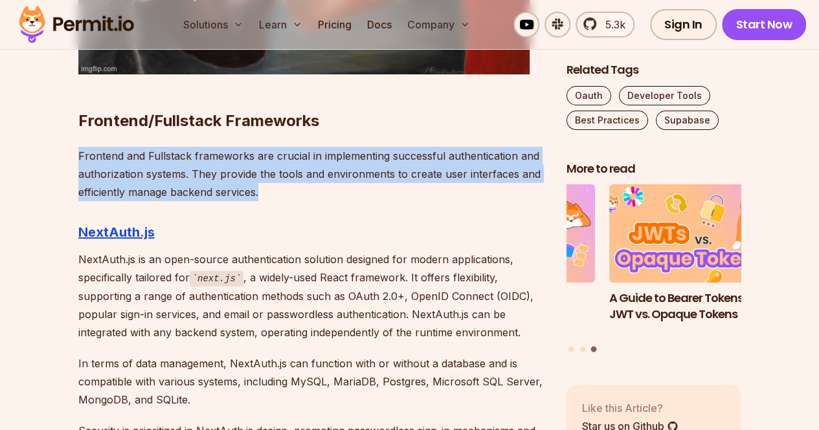  What do you see at coordinates (213, 25) in the screenshot?
I see `button: Solutions` at bounding box center [213, 25].